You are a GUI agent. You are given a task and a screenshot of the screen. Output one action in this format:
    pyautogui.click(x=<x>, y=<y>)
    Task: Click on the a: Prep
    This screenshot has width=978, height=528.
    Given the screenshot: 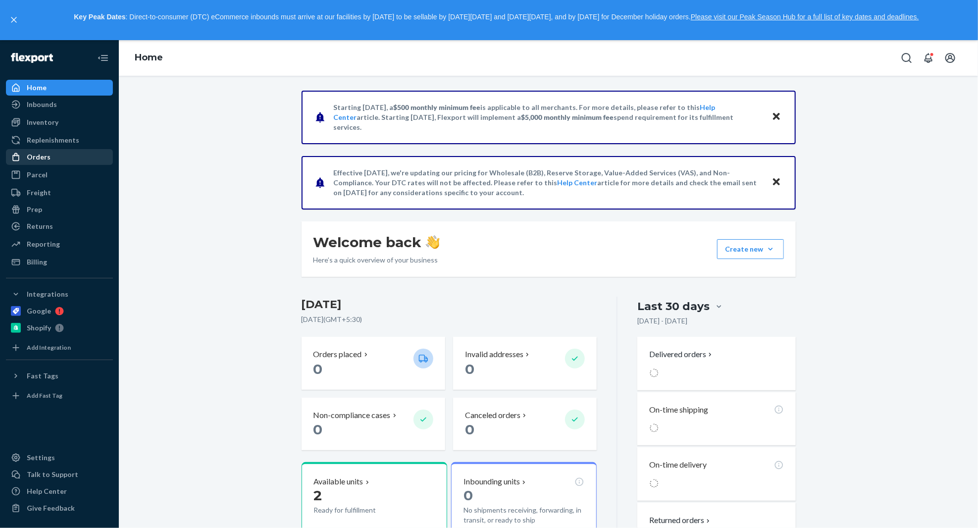 What is the action you would take?
    pyautogui.click(x=59, y=210)
    